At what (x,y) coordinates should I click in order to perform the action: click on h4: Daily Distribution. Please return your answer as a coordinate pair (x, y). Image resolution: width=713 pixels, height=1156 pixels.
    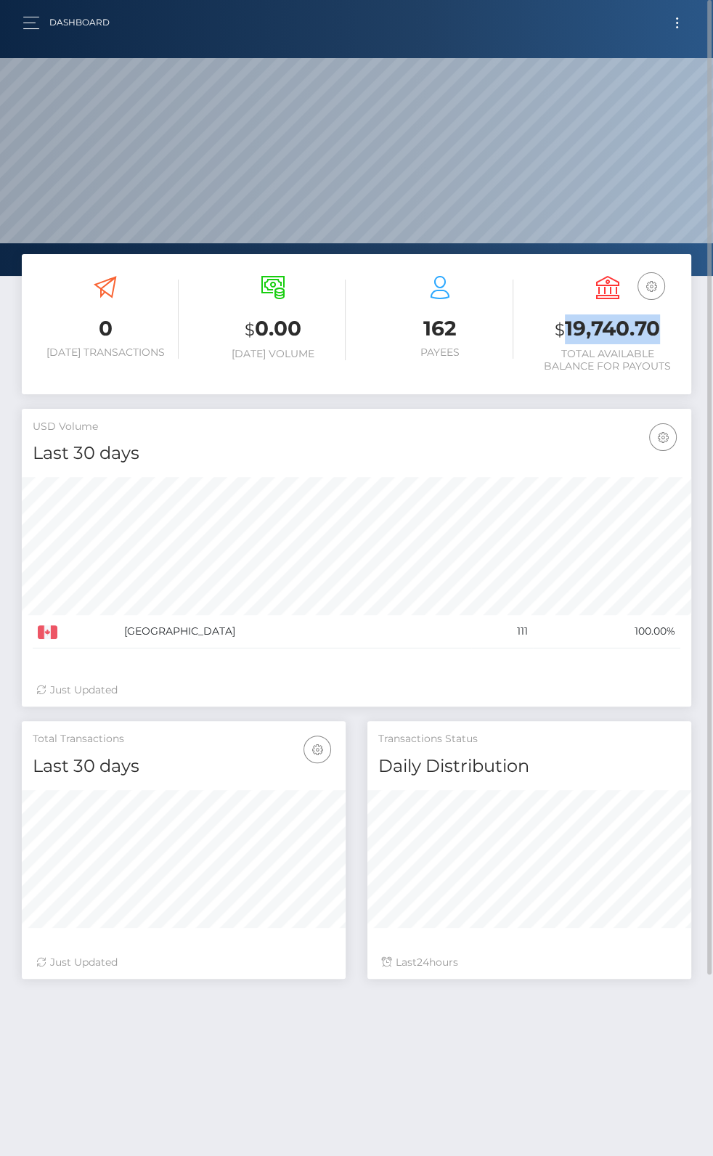
    Looking at the image, I should click on (529, 766).